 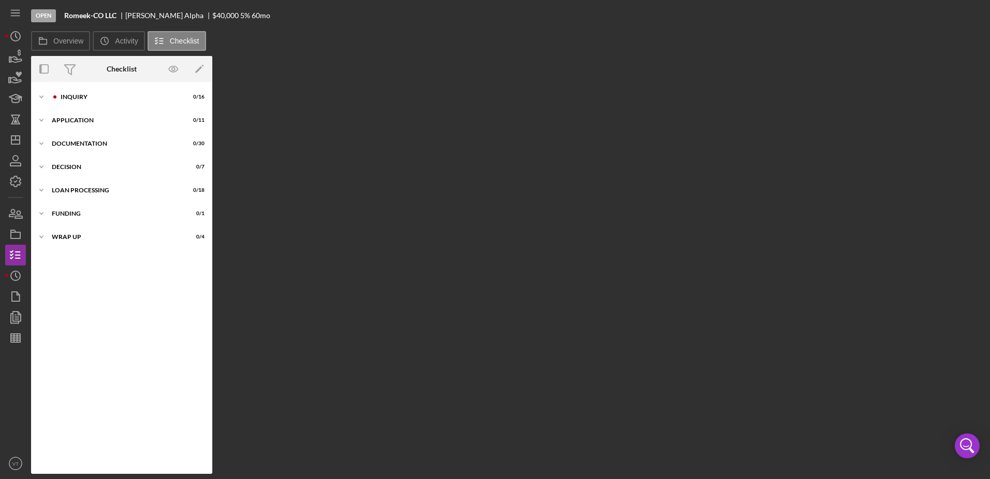 I want to click on div: Checklist, so click(x=122, y=69).